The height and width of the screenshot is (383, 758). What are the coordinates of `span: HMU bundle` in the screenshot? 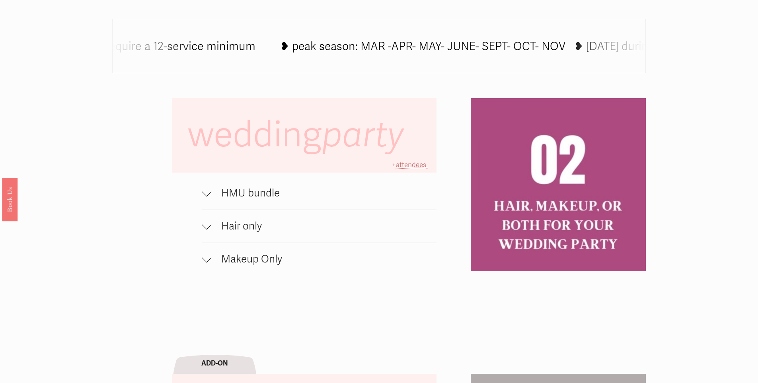 It's located at (324, 193).